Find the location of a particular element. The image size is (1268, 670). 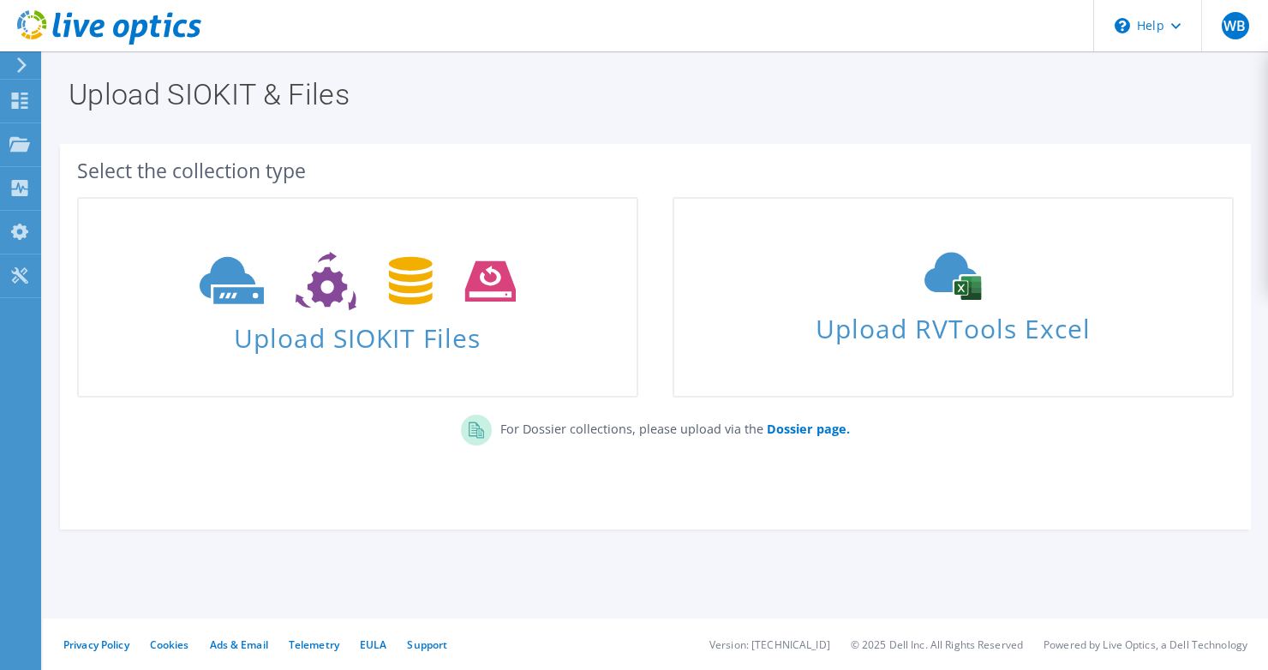

a: Upload RVTools Excel is located at coordinates (953, 297).